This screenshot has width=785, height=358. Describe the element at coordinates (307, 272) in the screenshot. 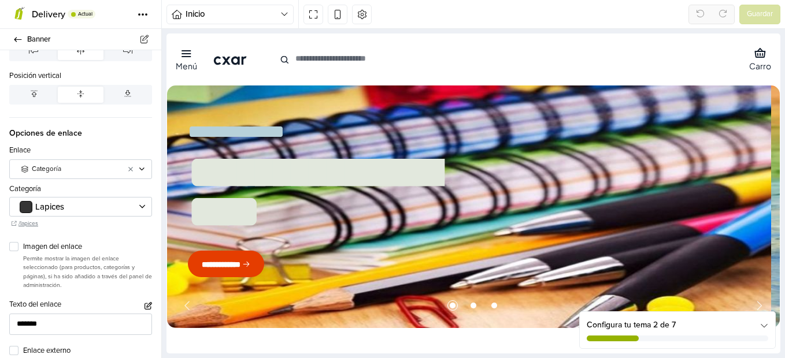

I see `span: Go to slide 2` at that location.